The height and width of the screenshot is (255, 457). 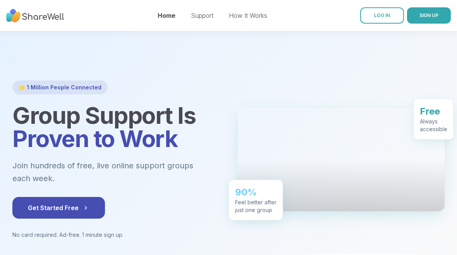 What do you see at coordinates (382, 15) in the screenshot?
I see `a: LOG IN` at bounding box center [382, 15].